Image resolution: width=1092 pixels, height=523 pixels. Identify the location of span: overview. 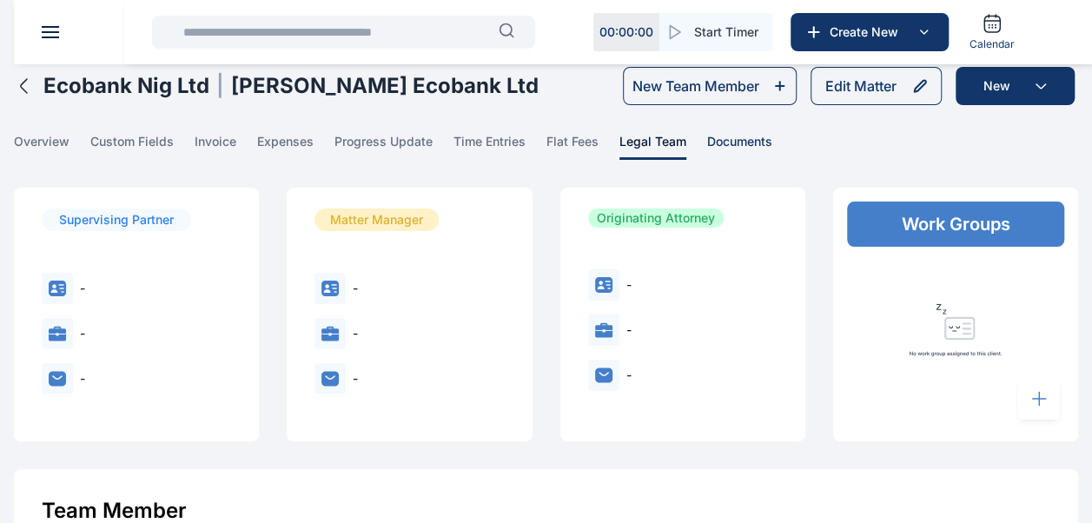
(42, 146).